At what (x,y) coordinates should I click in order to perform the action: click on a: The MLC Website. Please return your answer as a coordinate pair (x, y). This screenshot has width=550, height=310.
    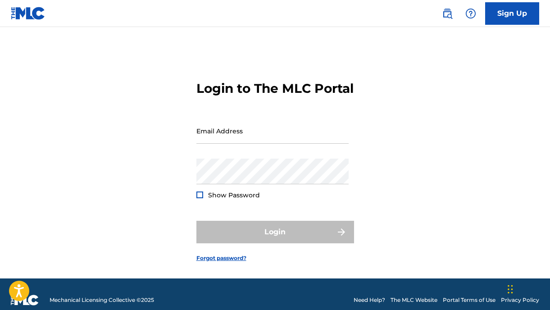
    Looking at the image, I should click on (414, 300).